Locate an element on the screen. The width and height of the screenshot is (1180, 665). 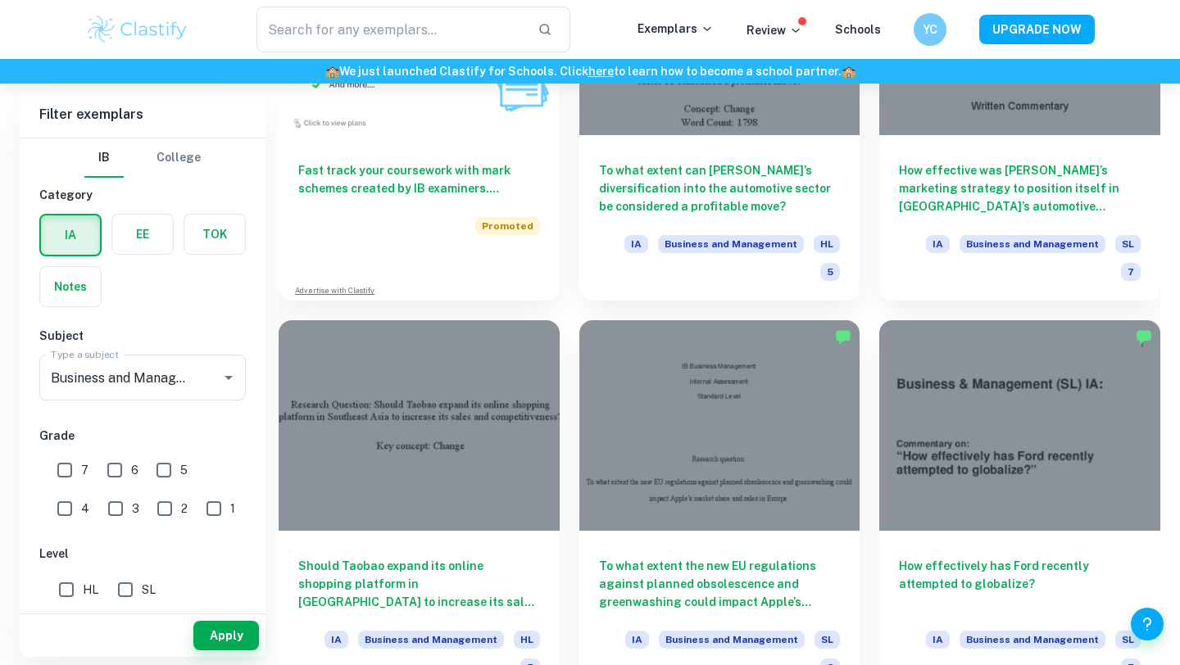
button: EE is located at coordinates (143, 234).